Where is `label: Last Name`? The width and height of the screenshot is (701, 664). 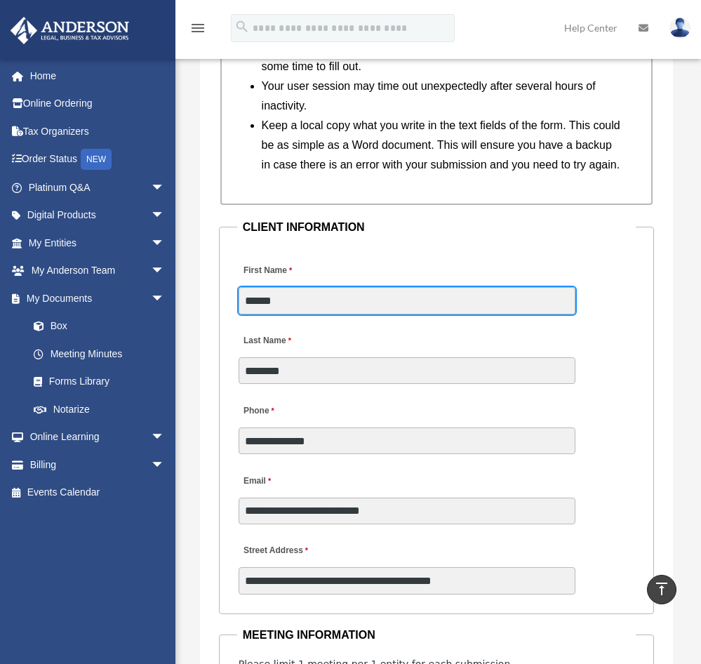
label: Last Name is located at coordinates (267, 341).